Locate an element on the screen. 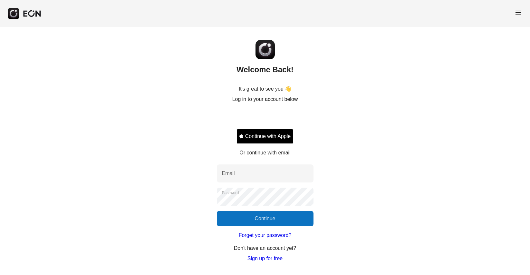  label: Email is located at coordinates (228, 173).